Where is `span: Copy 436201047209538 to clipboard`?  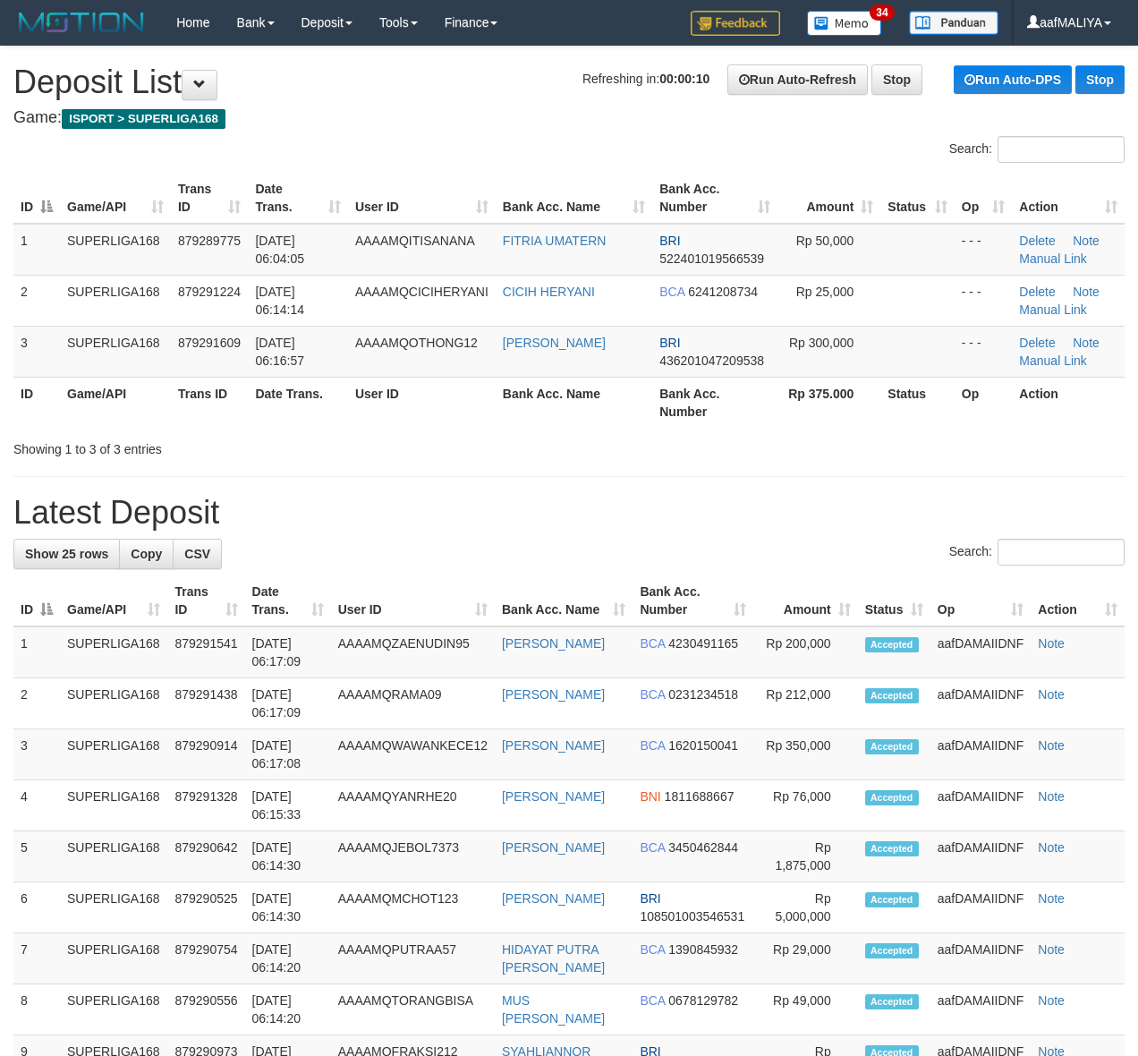
span: Copy 436201047209538 to clipboard is located at coordinates (711, 361).